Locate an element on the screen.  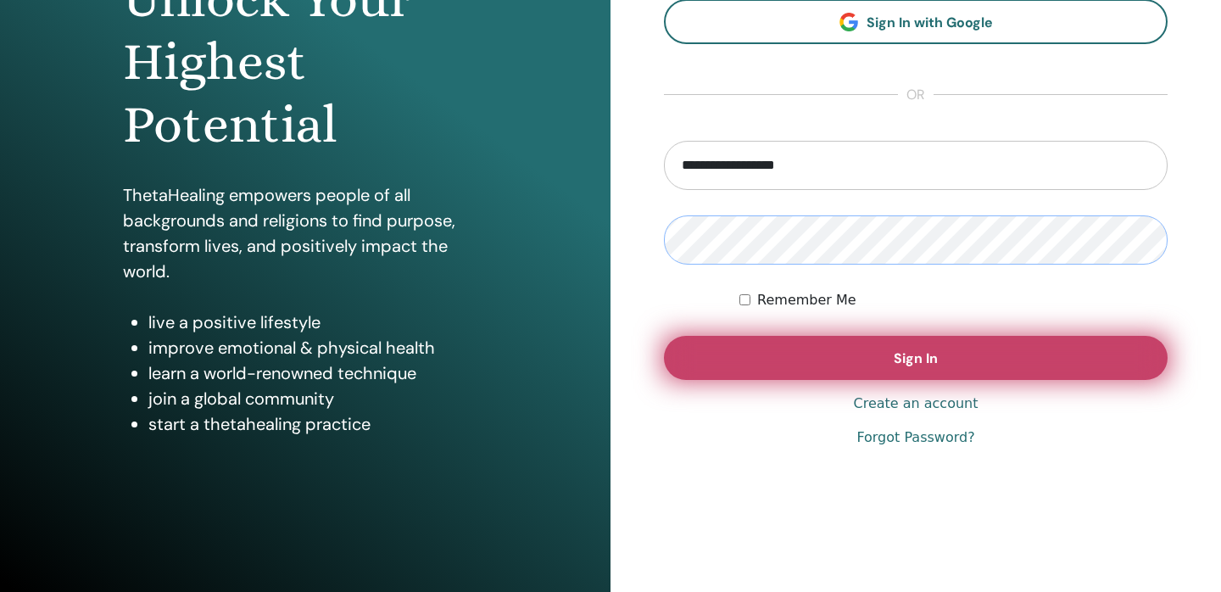
div: Keep me authenticated indefinitely or until I manually logout is located at coordinates (953, 300).